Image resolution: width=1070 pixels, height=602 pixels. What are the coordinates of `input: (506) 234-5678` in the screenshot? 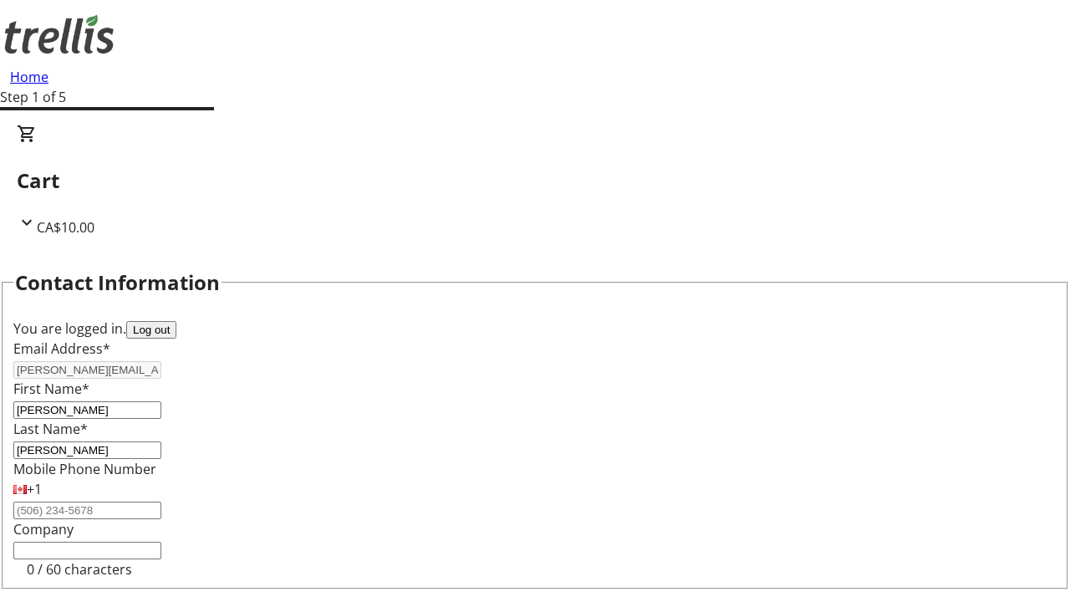 It's located at (87, 510).